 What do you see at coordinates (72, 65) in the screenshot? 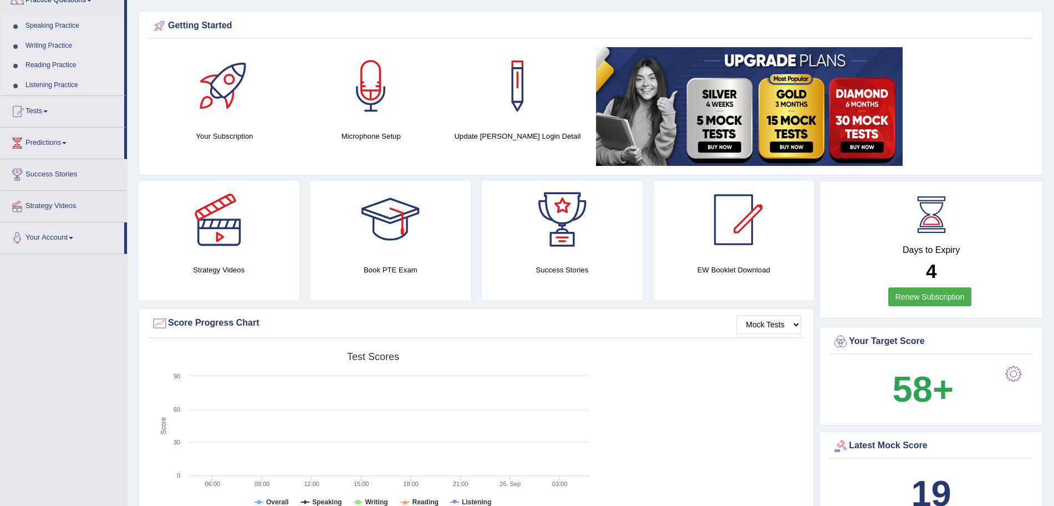
I see `a: Reading Practice` at bounding box center [72, 65].